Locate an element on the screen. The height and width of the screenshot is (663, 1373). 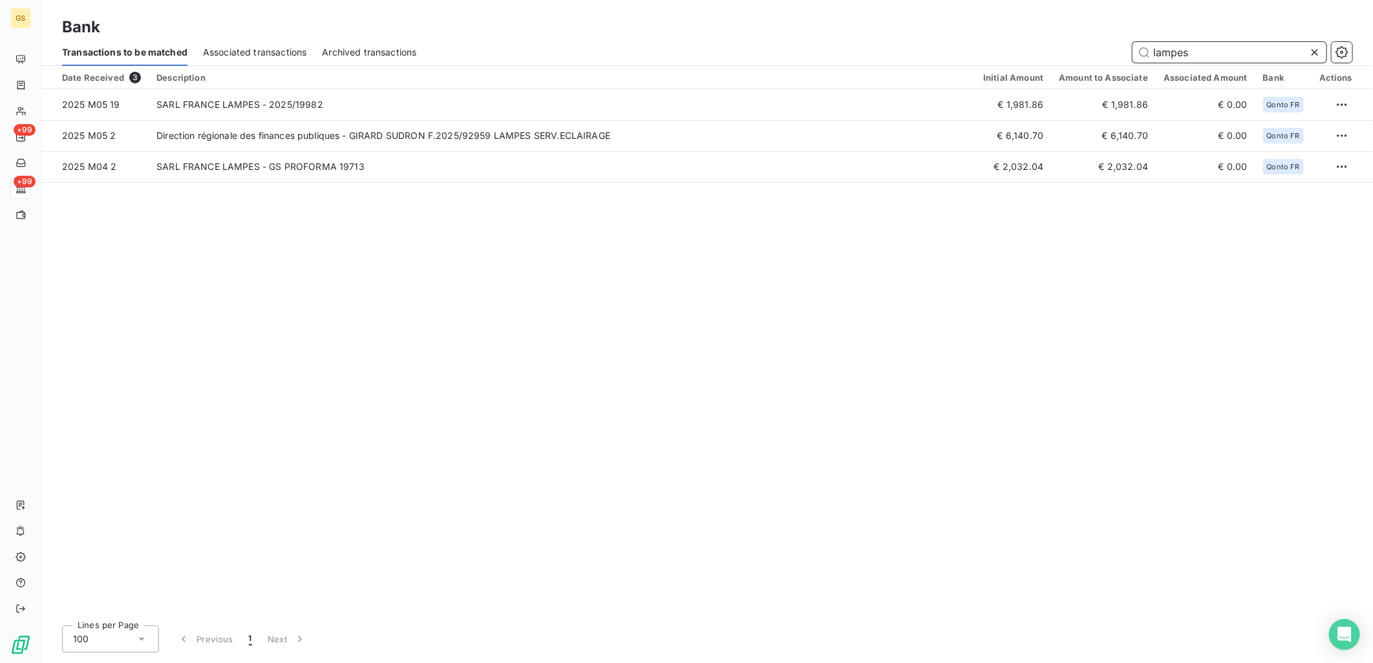
td: SARL FRANCE LAMPES - GS PROFORMA 19713 is located at coordinates (562, 167).